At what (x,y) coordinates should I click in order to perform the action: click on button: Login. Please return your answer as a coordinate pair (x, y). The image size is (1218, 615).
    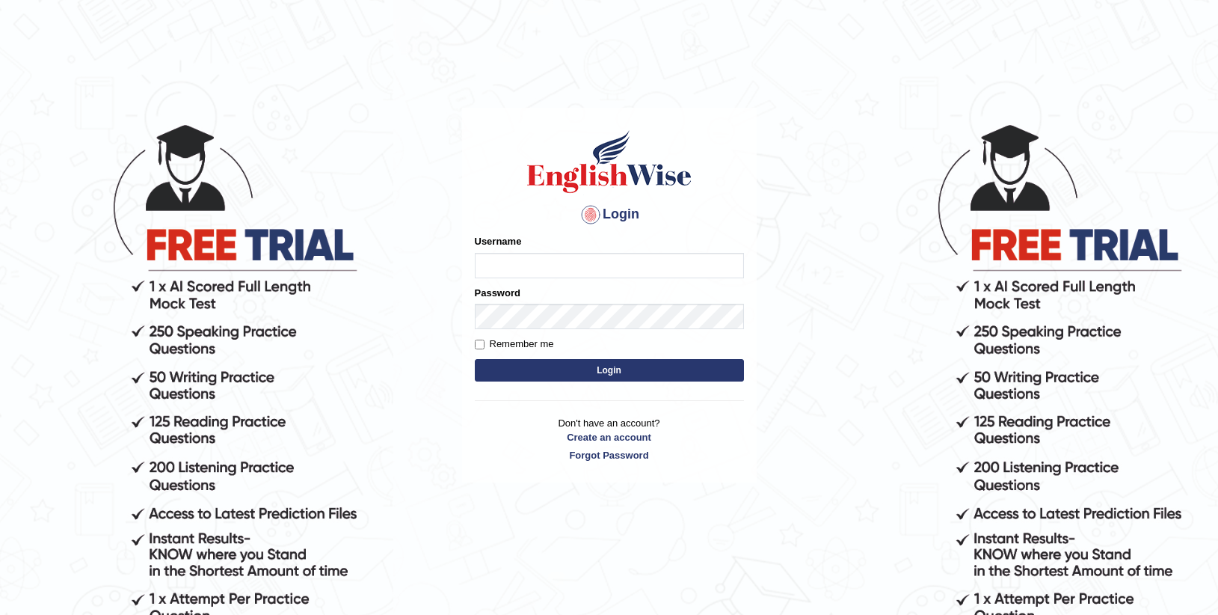
    Looking at the image, I should click on (610, 370).